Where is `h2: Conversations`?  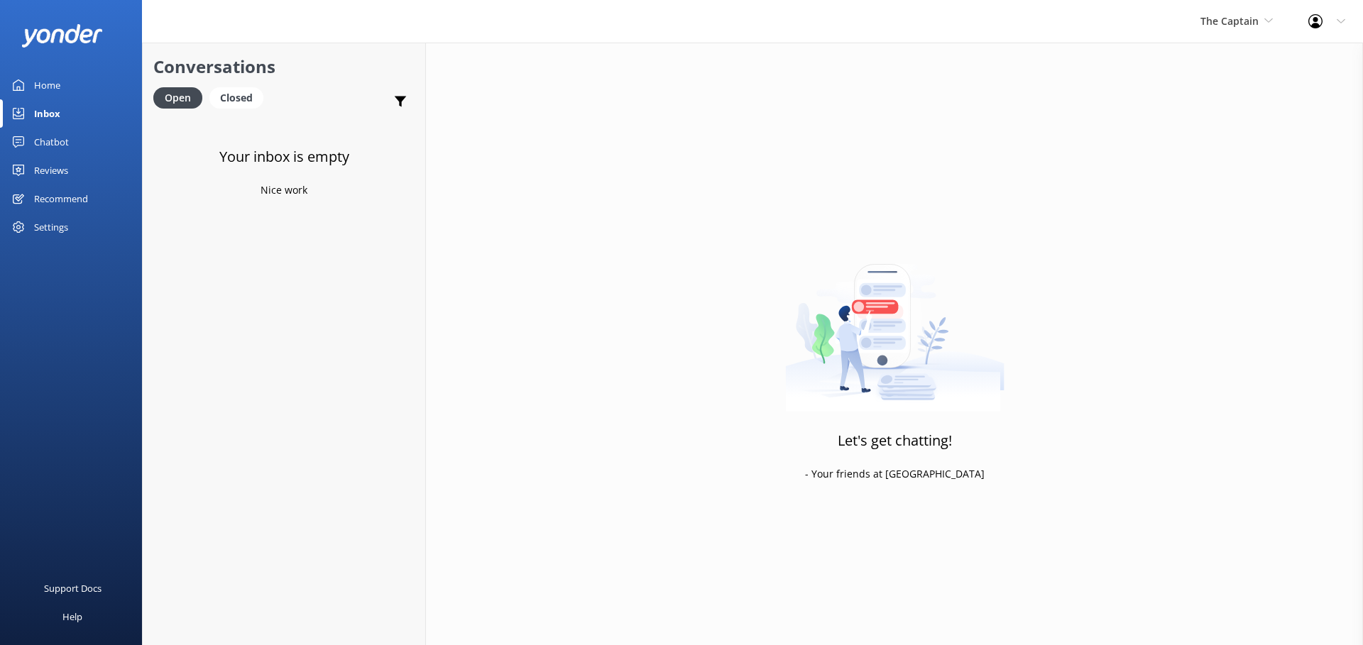
h2: Conversations is located at coordinates (284, 67).